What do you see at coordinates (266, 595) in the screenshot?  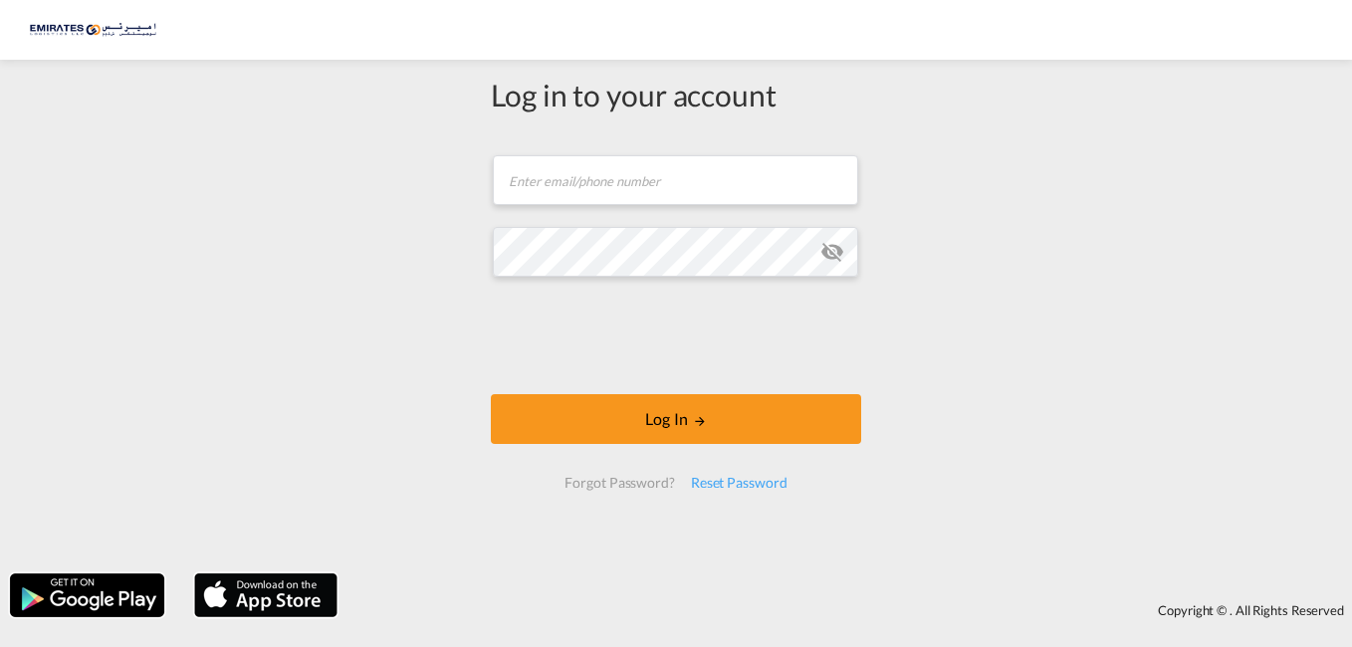 I see `img: apple.png` at bounding box center [266, 595].